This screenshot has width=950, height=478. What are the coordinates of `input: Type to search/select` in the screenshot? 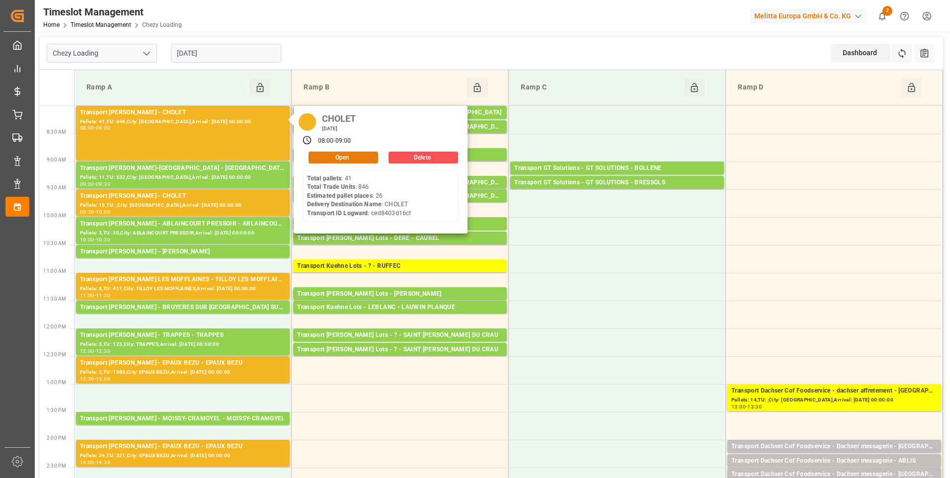 It's located at (102, 53).